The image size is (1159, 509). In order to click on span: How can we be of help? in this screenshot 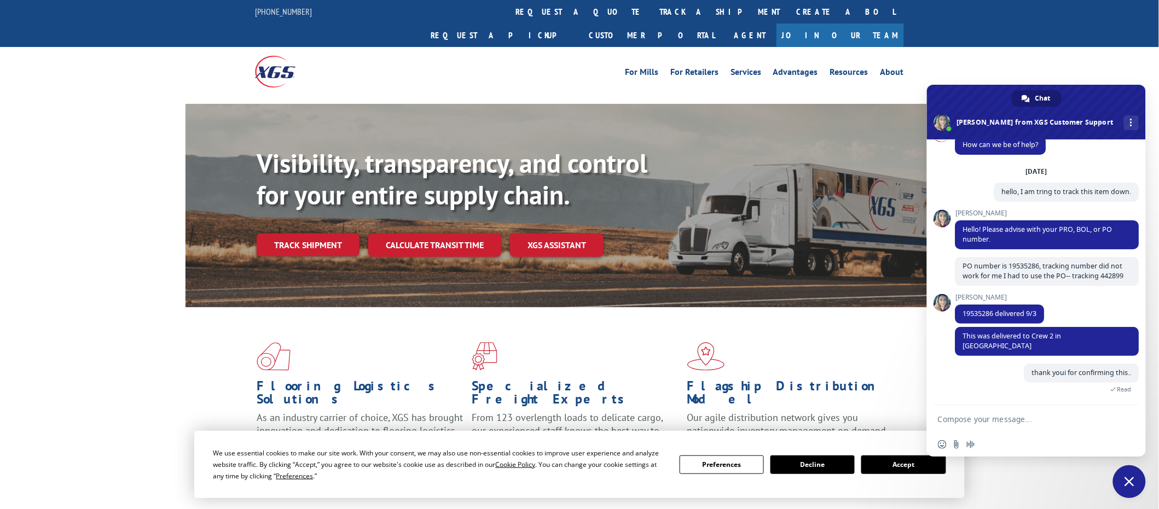, I will do `click(1001, 144)`.